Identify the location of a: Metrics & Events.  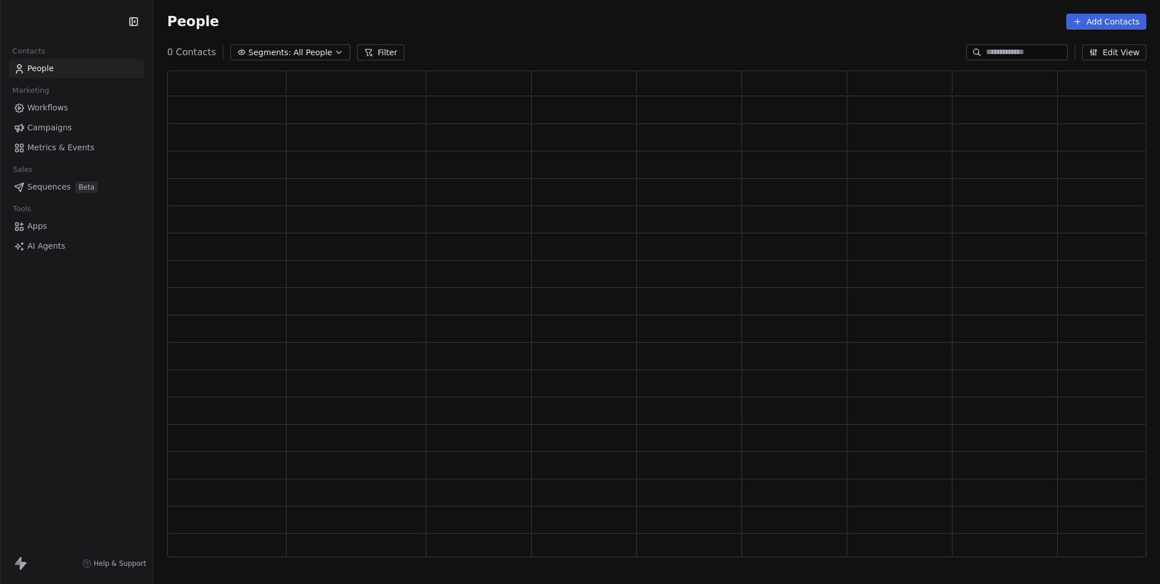
(76, 147).